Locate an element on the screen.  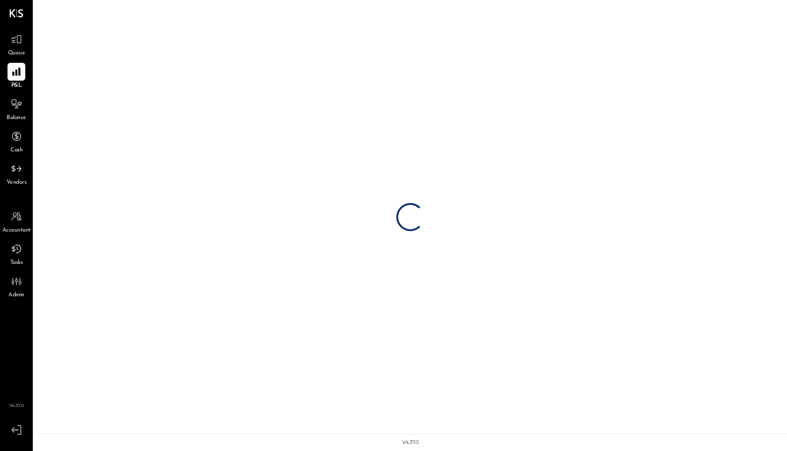
a: Accountant is located at coordinates (16, 221).